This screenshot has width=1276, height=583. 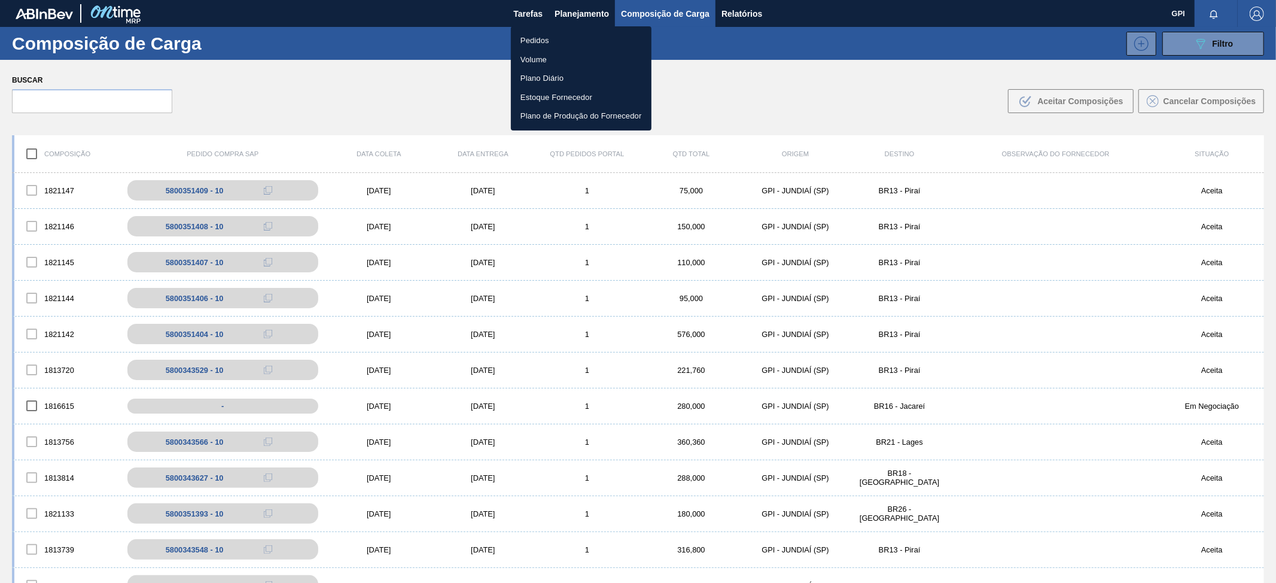 I want to click on li: Estoque Fornecedor, so click(x=581, y=98).